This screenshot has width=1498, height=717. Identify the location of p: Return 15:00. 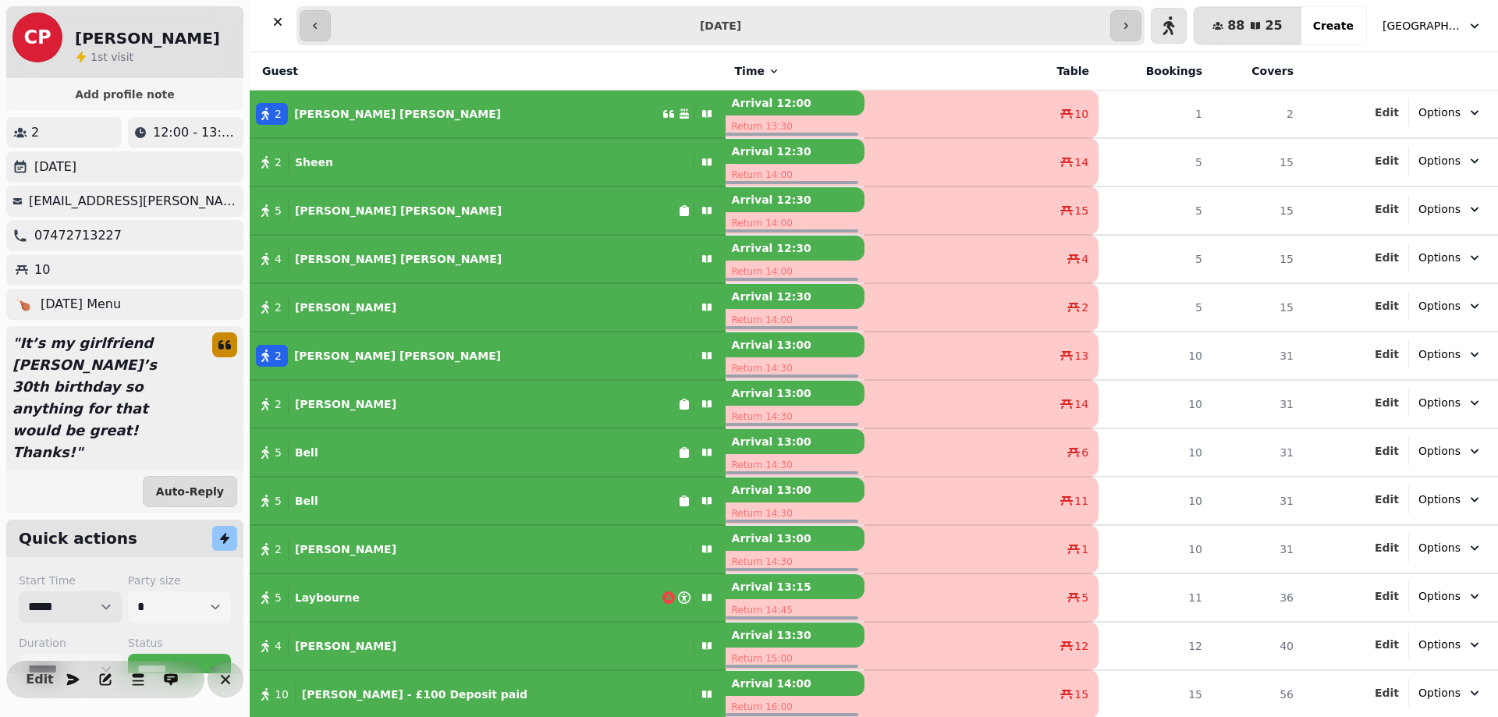
(795, 658).